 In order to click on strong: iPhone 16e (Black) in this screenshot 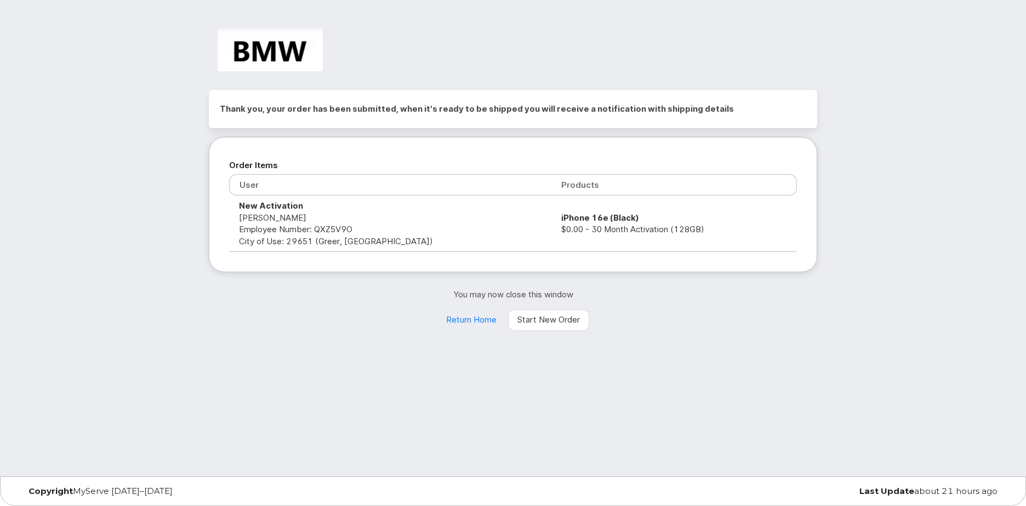, I will do `click(600, 218)`.